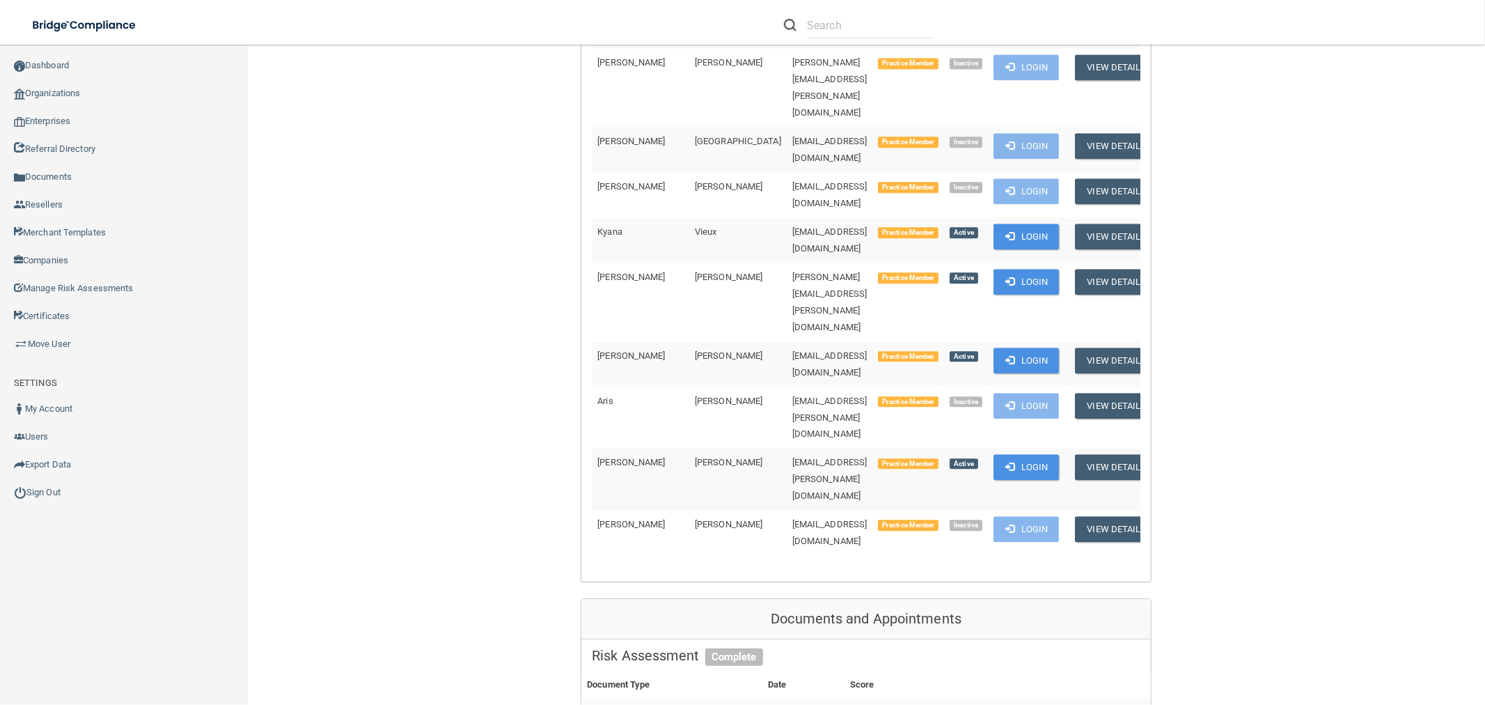 Image resolution: width=1485 pixels, height=705 pixels. What do you see at coordinates (85, 25) in the screenshot?
I see `img: bridge_compliance_login_screen.278c3ca4.svg` at bounding box center [85, 25].